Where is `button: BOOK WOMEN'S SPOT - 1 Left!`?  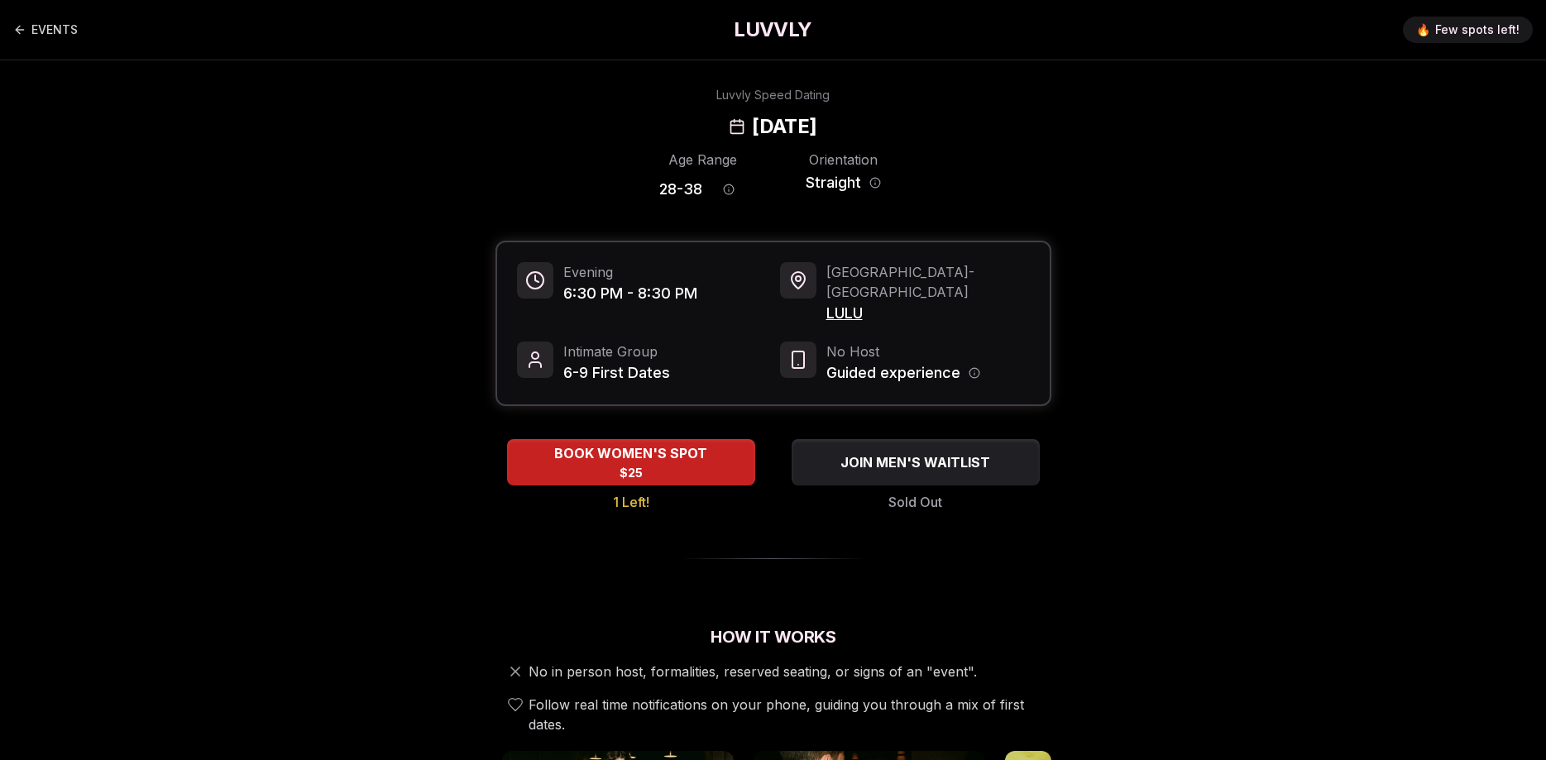 button: BOOK WOMEN'S SPOT - 1 Left! is located at coordinates (631, 462).